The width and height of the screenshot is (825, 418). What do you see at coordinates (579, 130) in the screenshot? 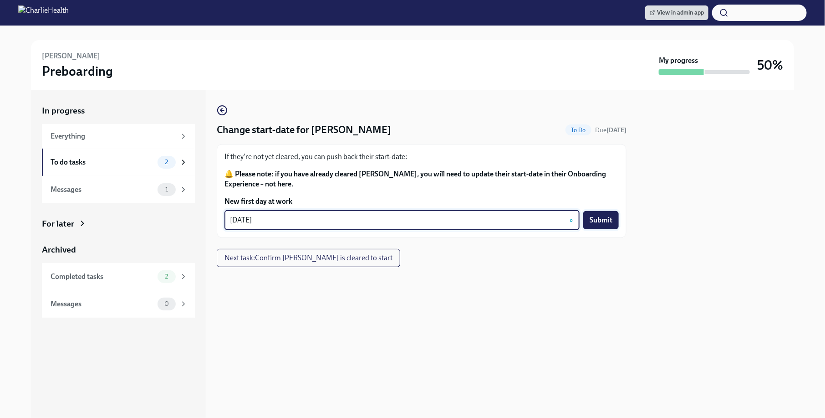
I see `span: To Do` at bounding box center [579, 130].